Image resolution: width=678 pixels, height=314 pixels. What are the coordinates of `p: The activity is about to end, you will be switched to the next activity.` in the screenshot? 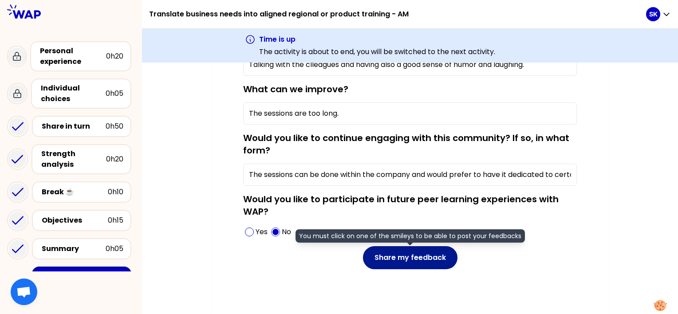 It's located at (377, 52).